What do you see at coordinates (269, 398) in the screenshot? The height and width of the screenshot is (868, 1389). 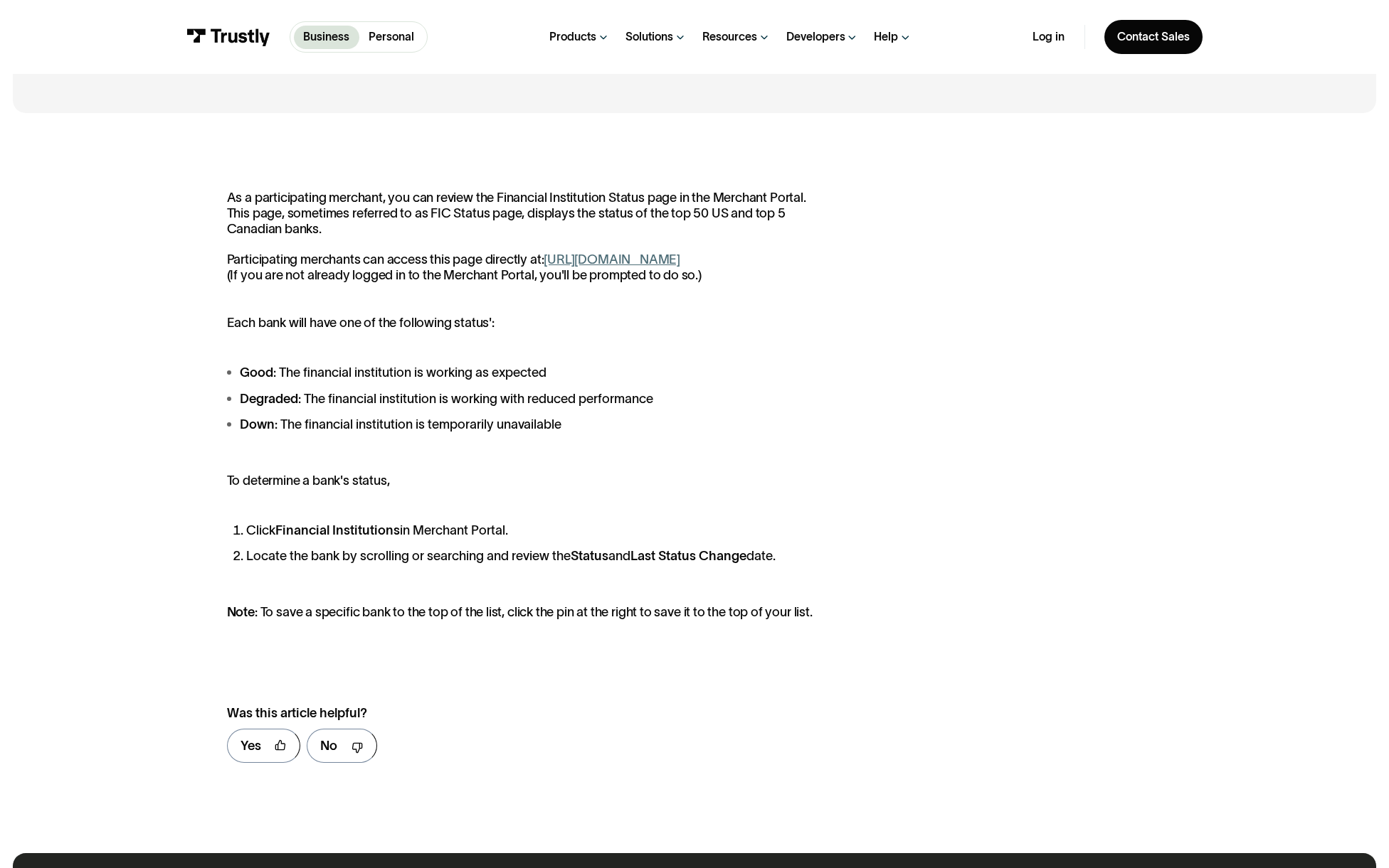 I see `strong: Degraded` at bounding box center [269, 398].